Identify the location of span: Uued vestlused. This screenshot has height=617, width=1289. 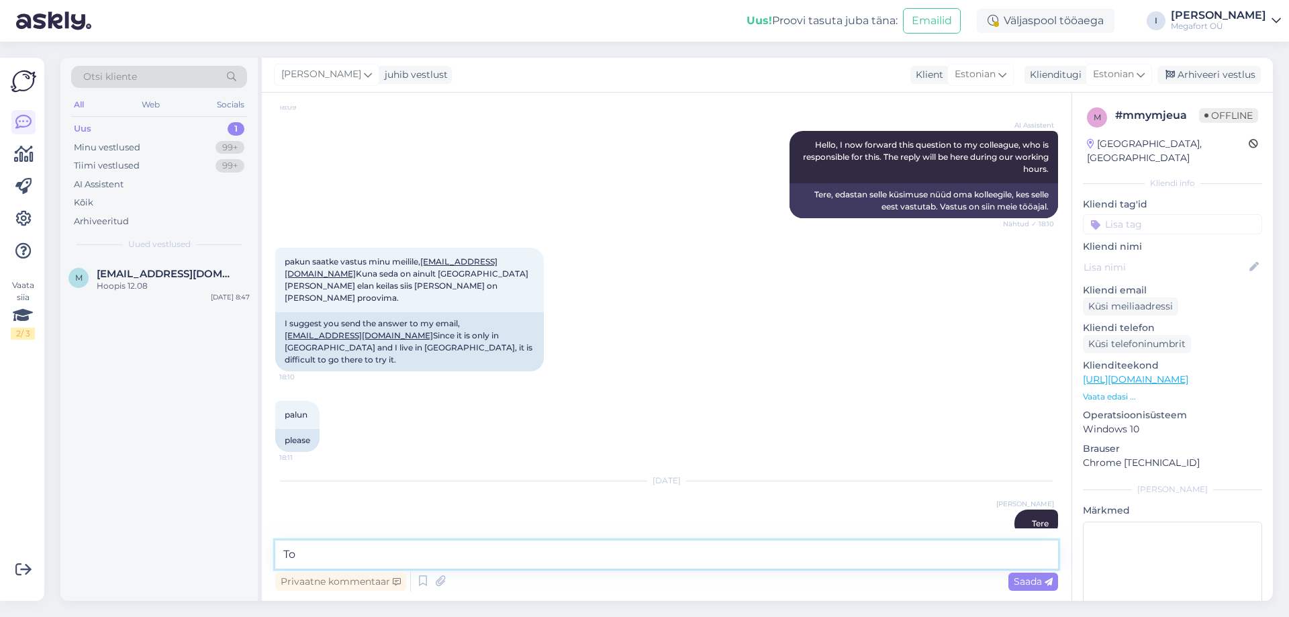
(159, 244).